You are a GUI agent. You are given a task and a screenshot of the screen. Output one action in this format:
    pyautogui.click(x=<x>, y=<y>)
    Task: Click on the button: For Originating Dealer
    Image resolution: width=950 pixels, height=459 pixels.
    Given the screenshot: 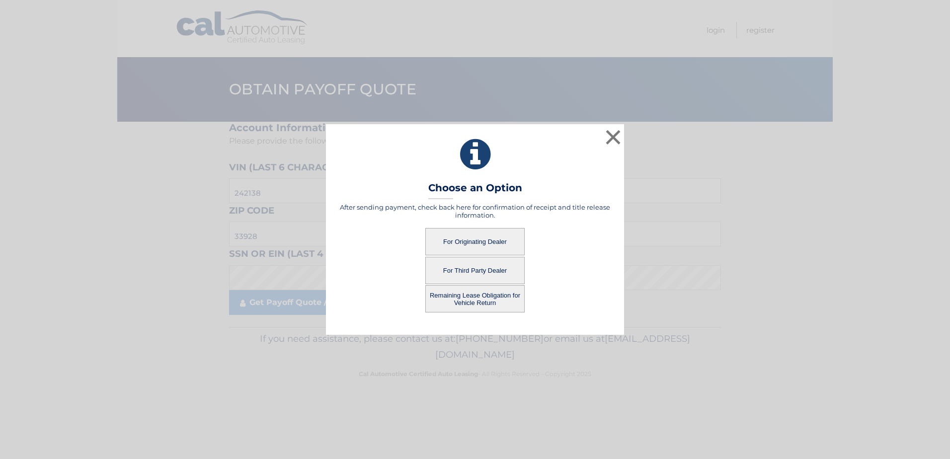 What is the action you would take?
    pyautogui.click(x=475, y=242)
    